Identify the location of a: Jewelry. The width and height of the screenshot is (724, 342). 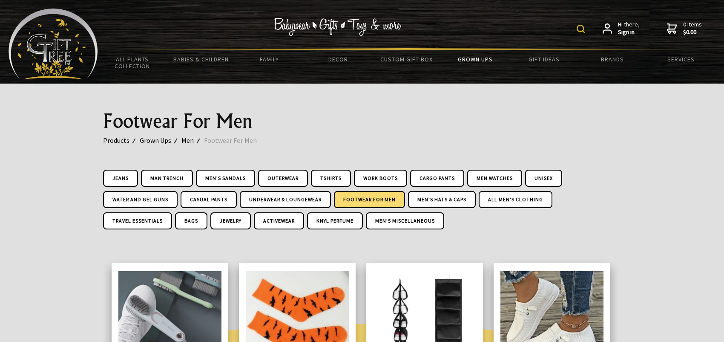
(231, 221).